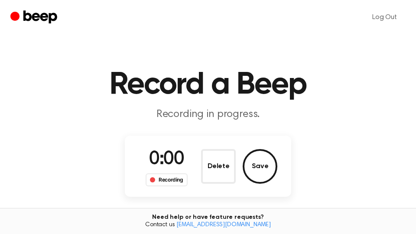 This screenshot has width=416, height=234. What do you see at coordinates (218, 166) in the screenshot?
I see `button: Delete Audio Record` at bounding box center [218, 166].